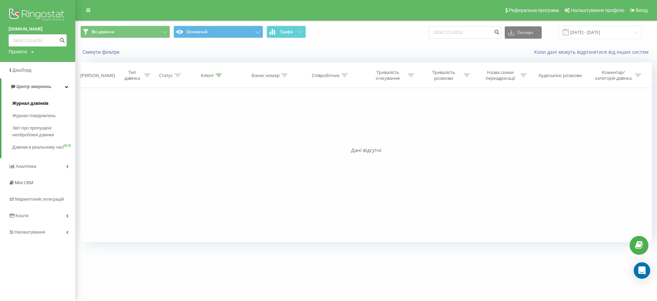 Image resolution: width=657 pixels, height=301 pixels. What do you see at coordinates (30, 232) in the screenshot?
I see `span: Налаштування` at bounding box center [30, 232].